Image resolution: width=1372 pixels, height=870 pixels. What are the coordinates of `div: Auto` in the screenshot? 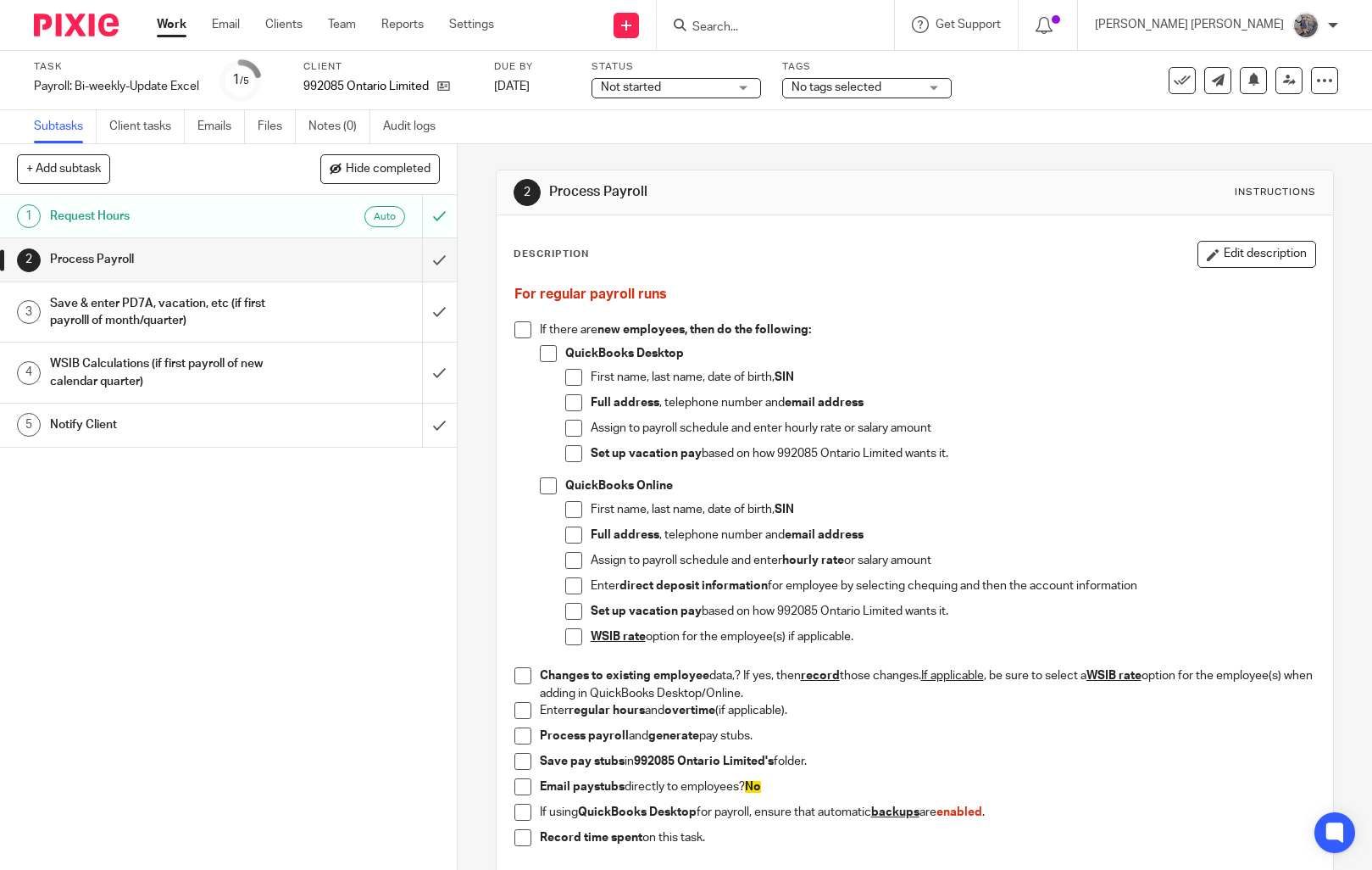 It's located at (384, 216).